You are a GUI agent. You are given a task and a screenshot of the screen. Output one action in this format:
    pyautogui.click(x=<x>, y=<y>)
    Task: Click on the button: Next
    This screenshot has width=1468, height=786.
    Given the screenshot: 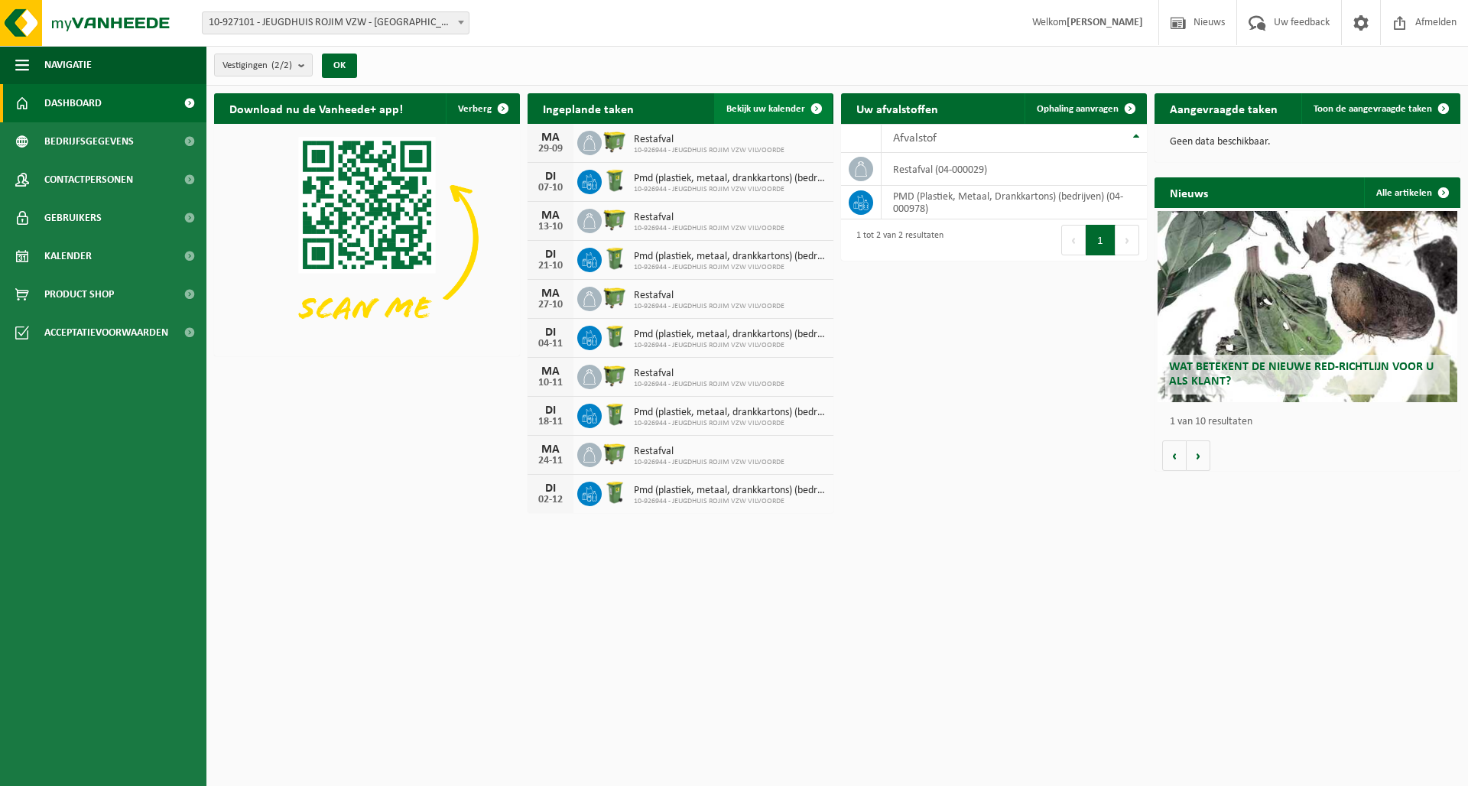 What is the action you would take?
    pyautogui.click(x=1127, y=240)
    